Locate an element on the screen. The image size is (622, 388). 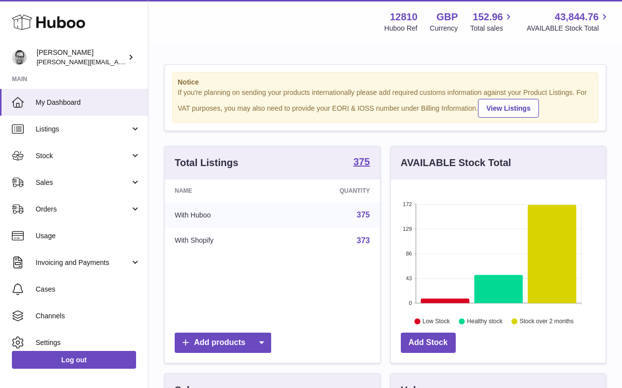
span: Invoicing and Payments is located at coordinates (83, 263).